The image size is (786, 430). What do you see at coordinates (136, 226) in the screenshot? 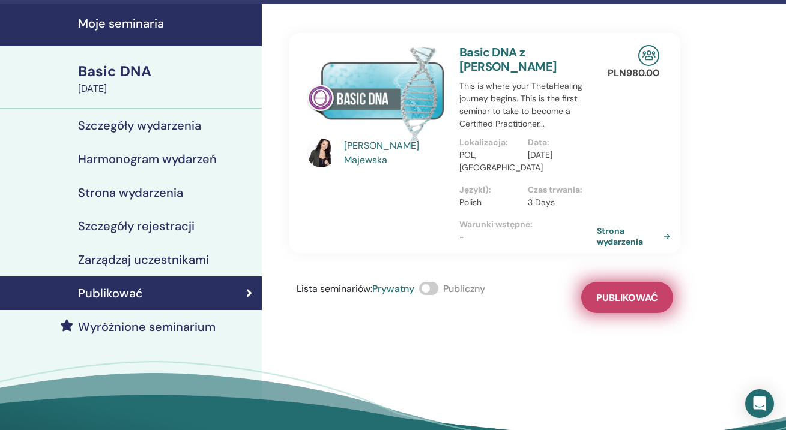
I see `h4: Szczegóły rejestracji` at bounding box center [136, 226].